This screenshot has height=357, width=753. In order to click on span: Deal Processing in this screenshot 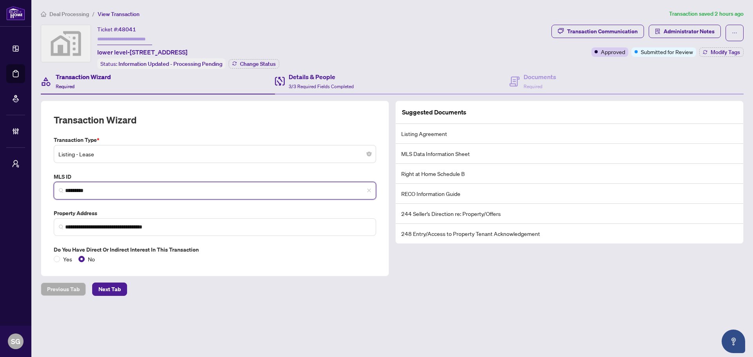, I will do `click(69, 14)`.